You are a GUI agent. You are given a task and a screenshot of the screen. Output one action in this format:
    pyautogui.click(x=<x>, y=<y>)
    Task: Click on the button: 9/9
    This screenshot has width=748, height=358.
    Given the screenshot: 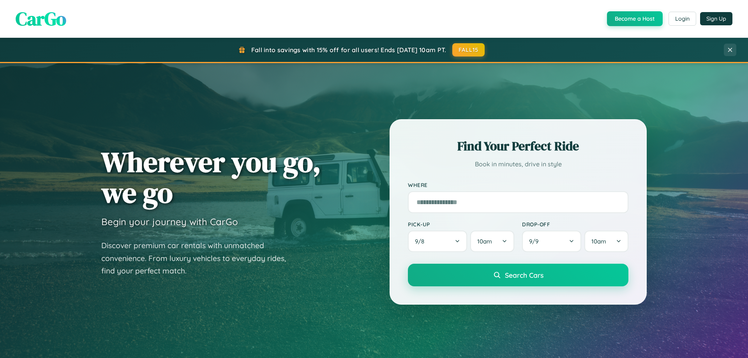 What is the action you would take?
    pyautogui.click(x=552, y=241)
    